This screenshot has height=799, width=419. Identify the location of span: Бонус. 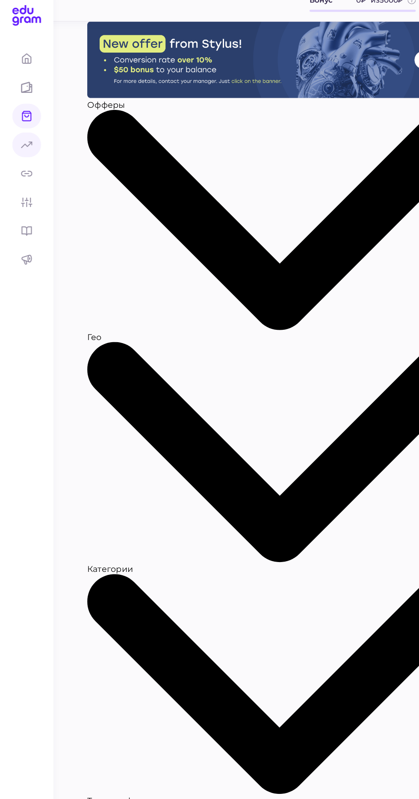
(267, 13).